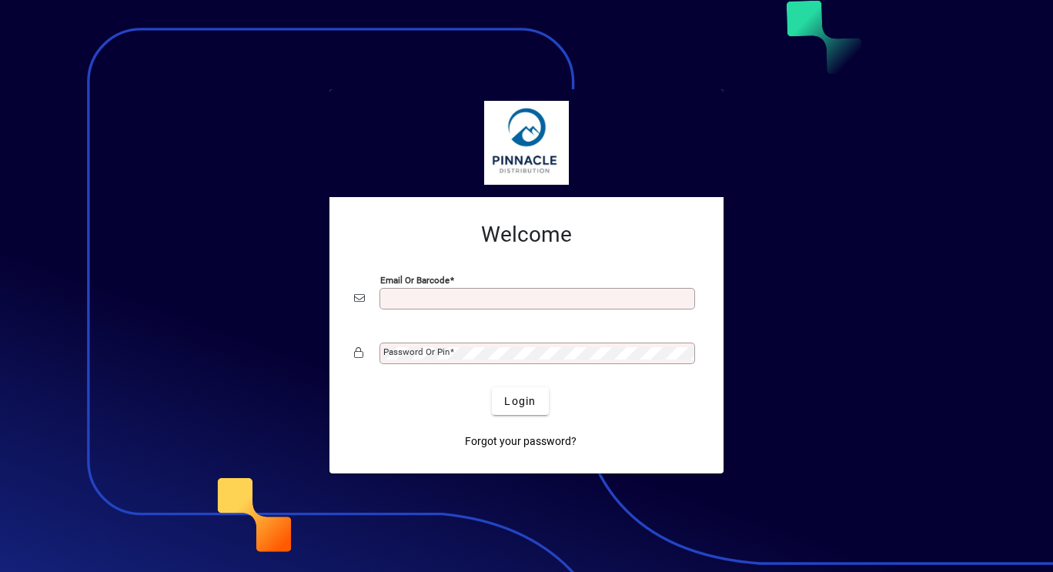 The image size is (1053, 572). What do you see at coordinates (519, 401) in the screenshot?
I see `span: Login` at bounding box center [519, 401].